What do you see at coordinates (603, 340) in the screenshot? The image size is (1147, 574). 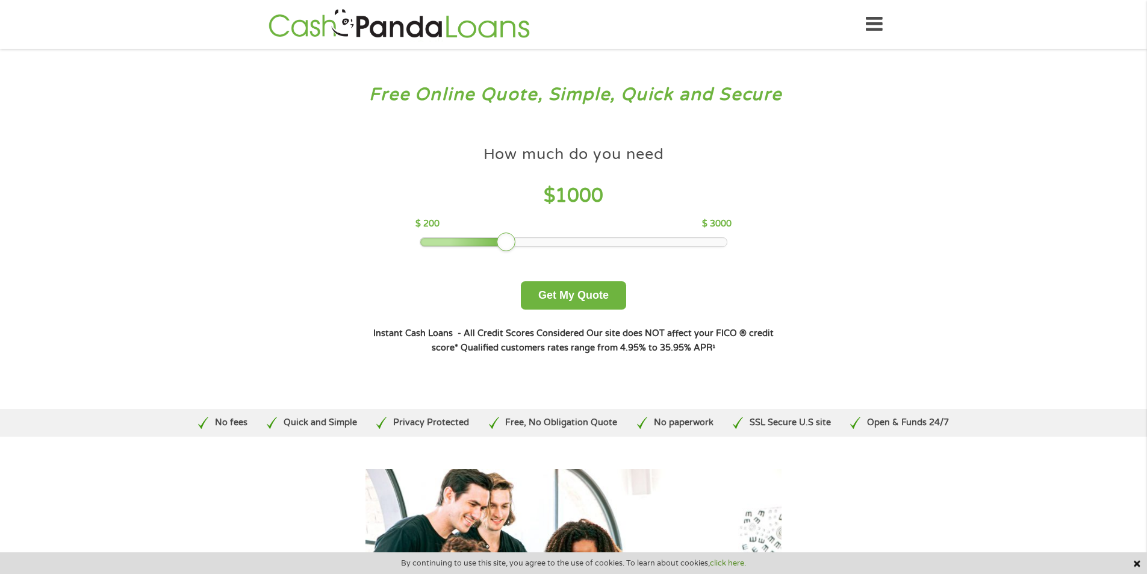 I see `strong: Our site does NOT affect your FICO ® credit score*` at bounding box center [603, 340].